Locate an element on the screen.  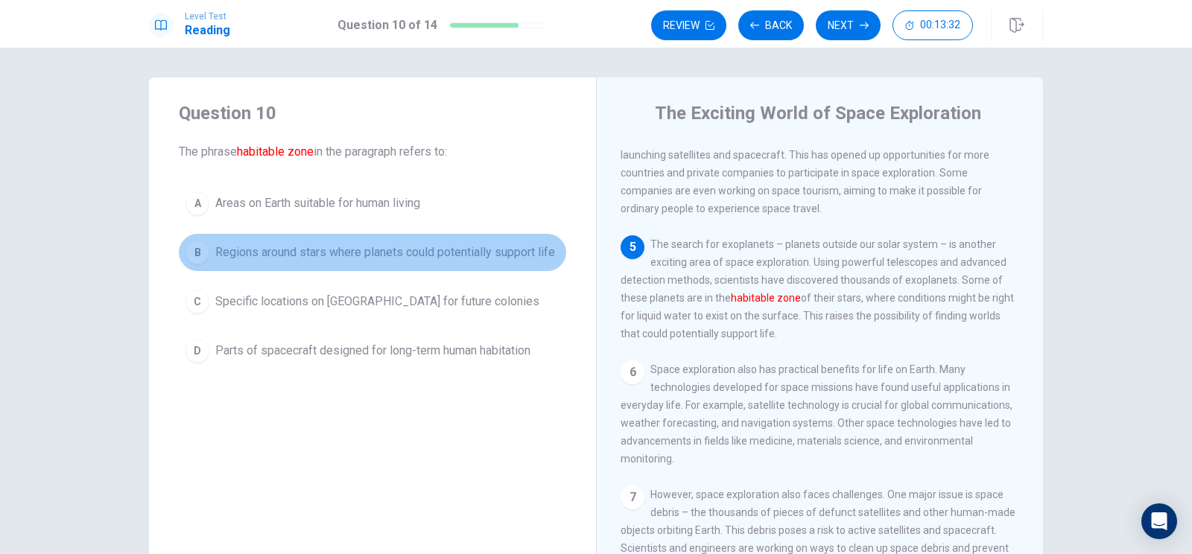
div: 5 is located at coordinates (632, 247).